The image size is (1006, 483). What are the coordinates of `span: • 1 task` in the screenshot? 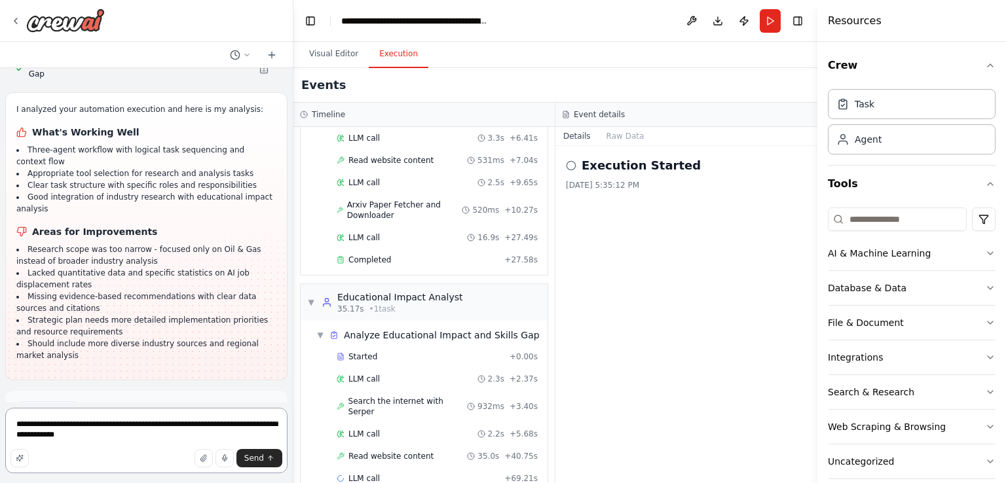 It's located at (382, 309).